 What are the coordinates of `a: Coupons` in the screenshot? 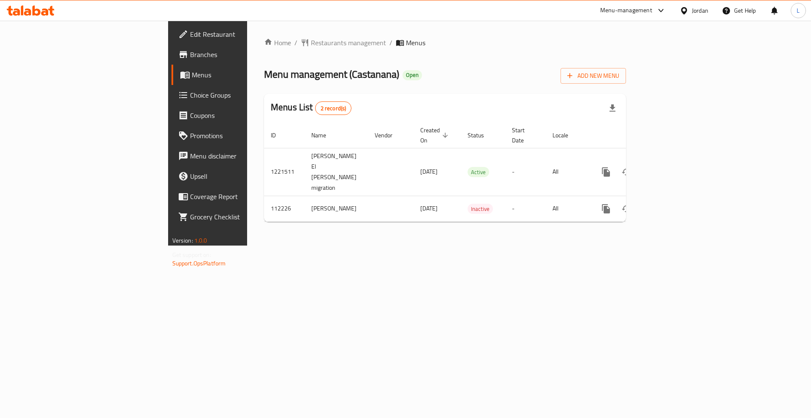 It's located at (237, 115).